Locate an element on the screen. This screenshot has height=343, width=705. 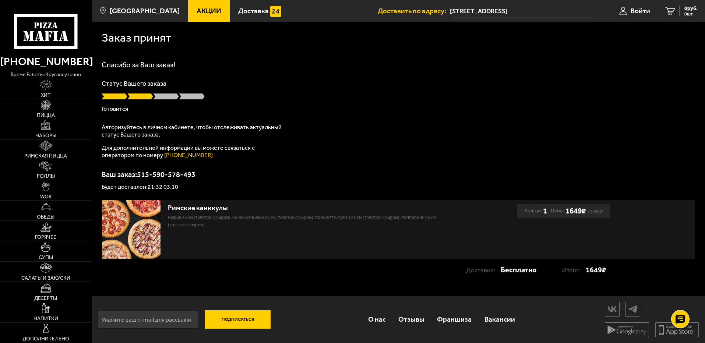
p: Ваш заказ: 515-590-578-493 is located at coordinates (398, 174).